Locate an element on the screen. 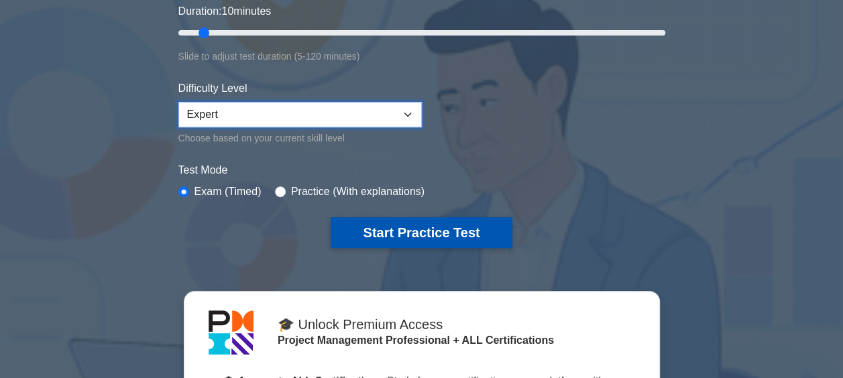  label: Test Mode is located at coordinates (422, 170).